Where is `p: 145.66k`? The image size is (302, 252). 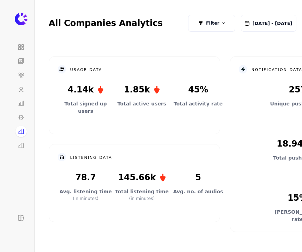 p: 145.66k is located at coordinates (142, 177).